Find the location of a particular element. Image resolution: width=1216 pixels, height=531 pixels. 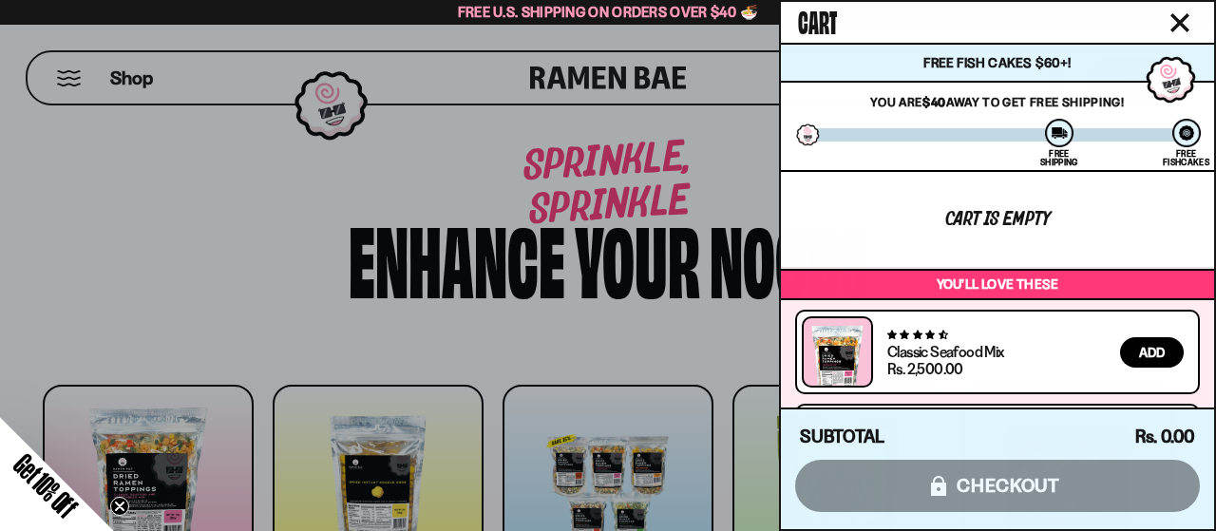

div: Free Fishcakes is located at coordinates (1185, 158).